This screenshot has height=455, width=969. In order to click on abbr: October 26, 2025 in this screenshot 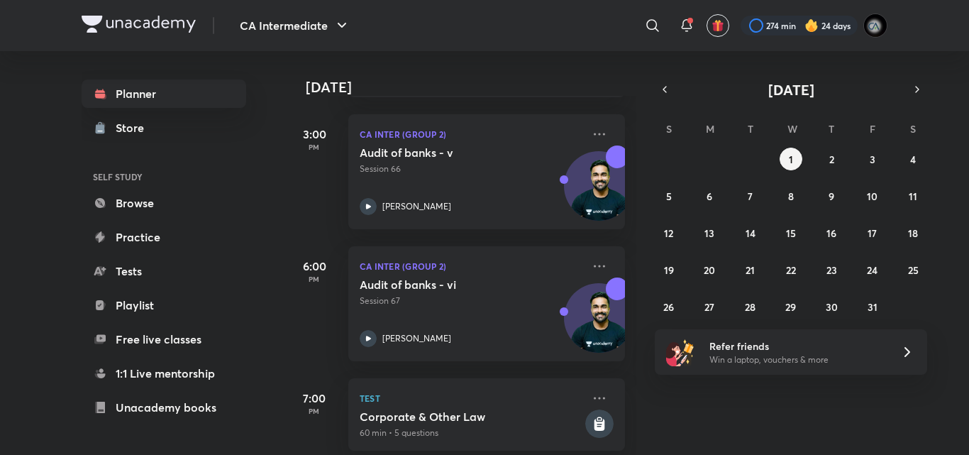, I will do `click(668, 307)`.